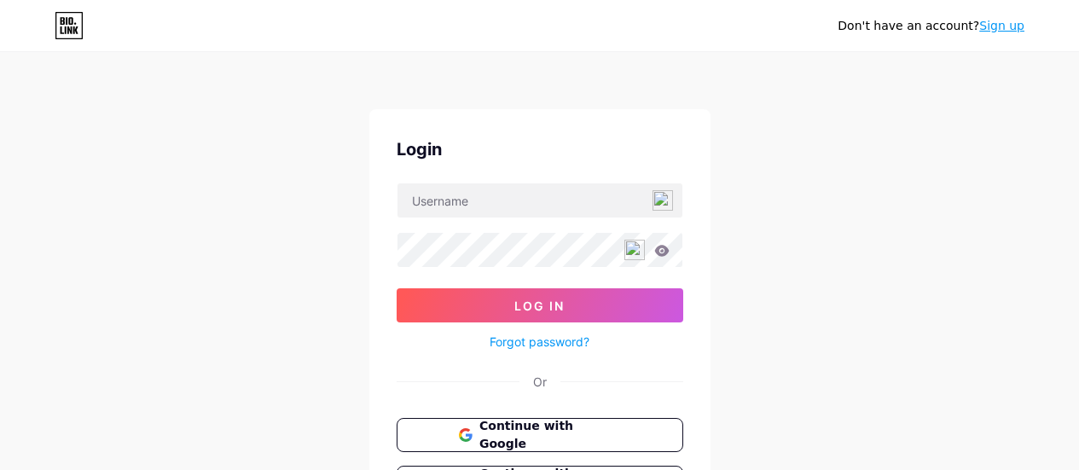 This screenshot has width=1079, height=470. What do you see at coordinates (550, 435) in the screenshot?
I see `span: Continue with Google` at bounding box center [550, 435].